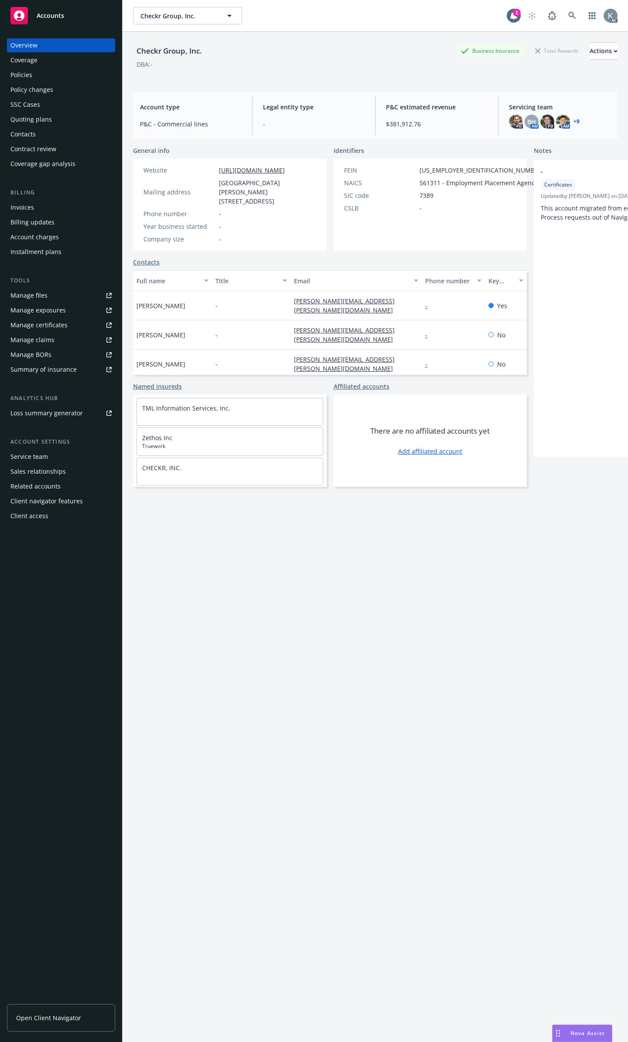 Image resolution: width=628 pixels, height=1042 pixels. Describe the element at coordinates (61, 164) in the screenshot. I see `a: Coverage gap analysis` at that location.